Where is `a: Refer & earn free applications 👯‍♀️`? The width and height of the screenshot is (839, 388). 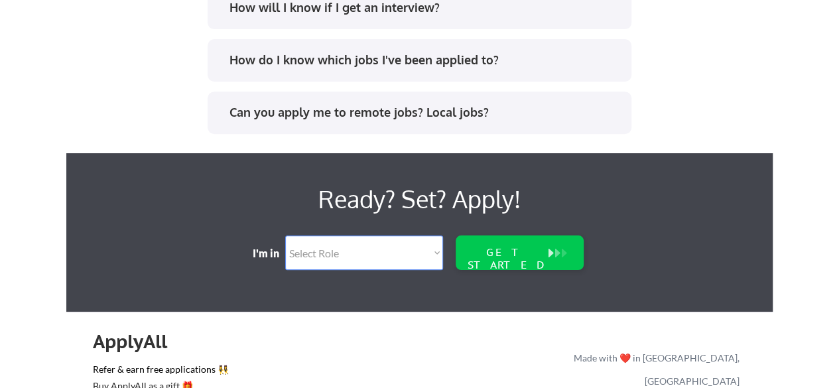 a: Refer & earn free applications 👯‍♀️ is located at coordinates (194, 372).